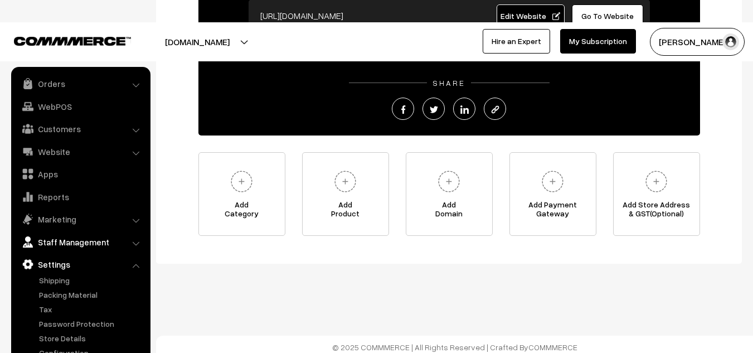  I want to click on a: Tax, so click(91, 309).